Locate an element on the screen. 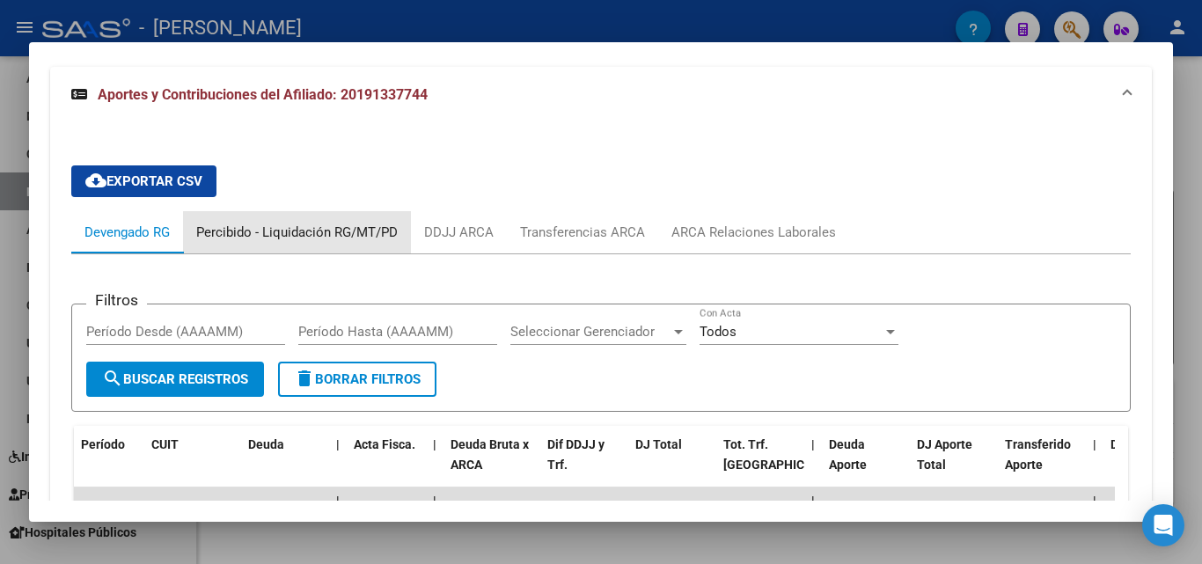 The image size is (1202, 564). datatable-header-cell: DJ Total is located at coordinates (672, 465).